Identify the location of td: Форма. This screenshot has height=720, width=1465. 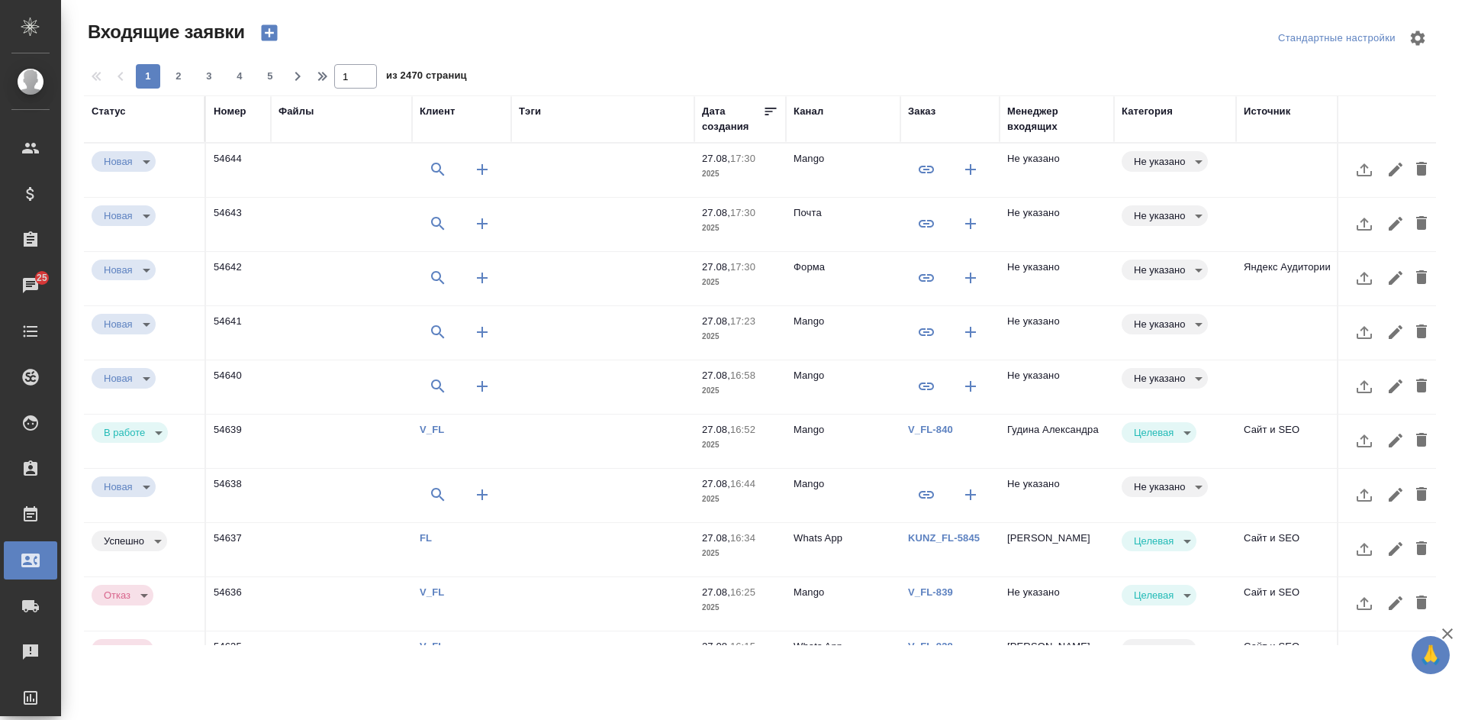
(843, 279).